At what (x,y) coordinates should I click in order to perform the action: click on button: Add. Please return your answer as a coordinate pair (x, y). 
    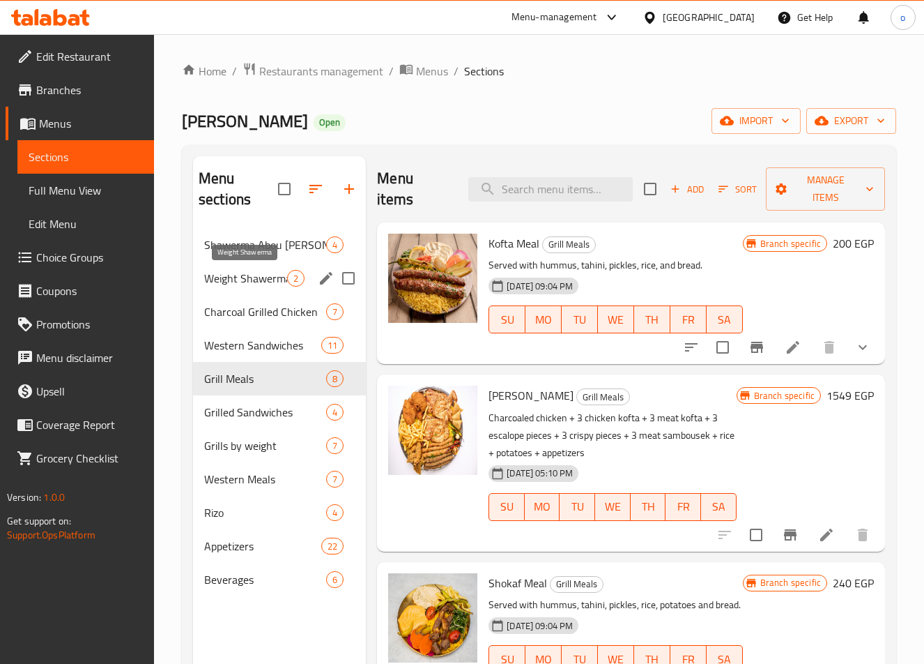
    Looking at the image, I should click on (687, 189).